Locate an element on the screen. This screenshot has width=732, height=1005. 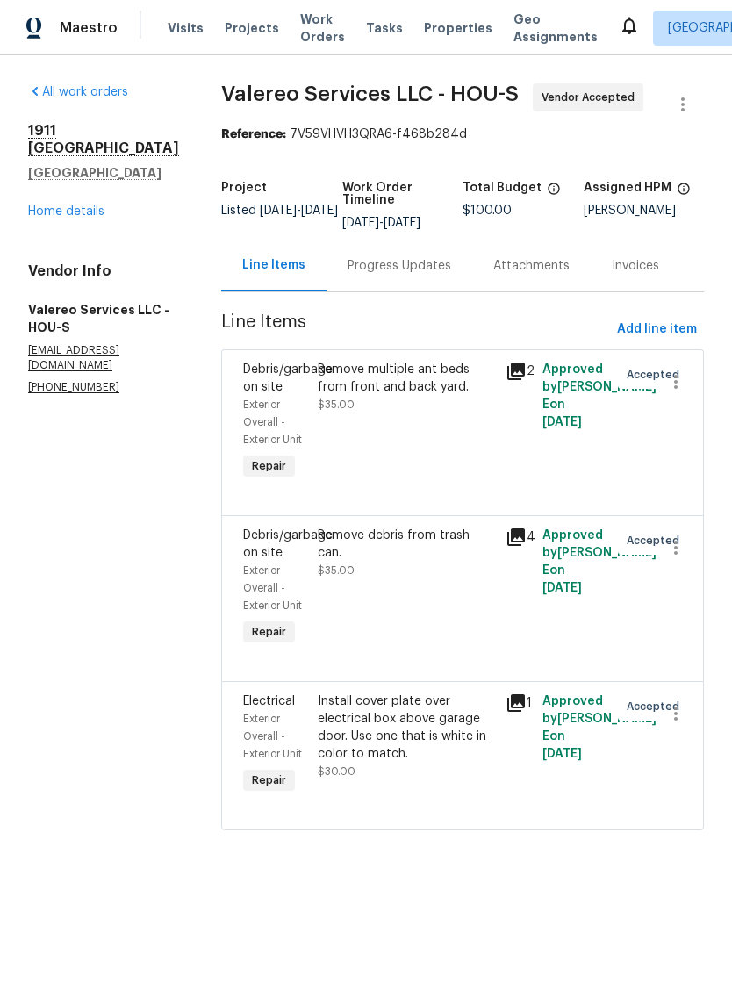
b: Reference: is located at coordinates (254, 134).